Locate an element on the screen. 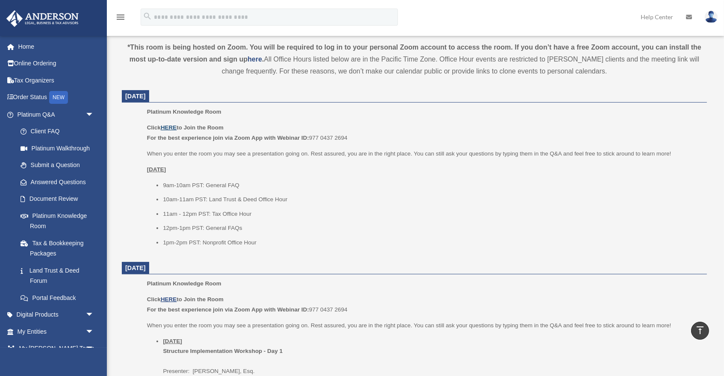  li: 11am - 12pm PST: Tax Office Hour is located at coordinates (432, 214).